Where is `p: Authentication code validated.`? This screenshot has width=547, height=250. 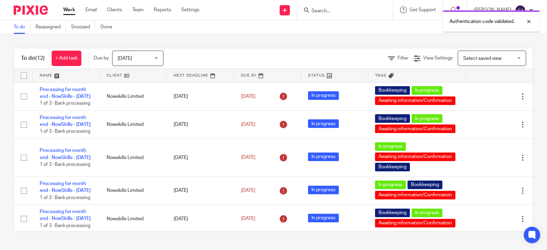 p: Authentication code validated. is located at coordinates (482, 22).